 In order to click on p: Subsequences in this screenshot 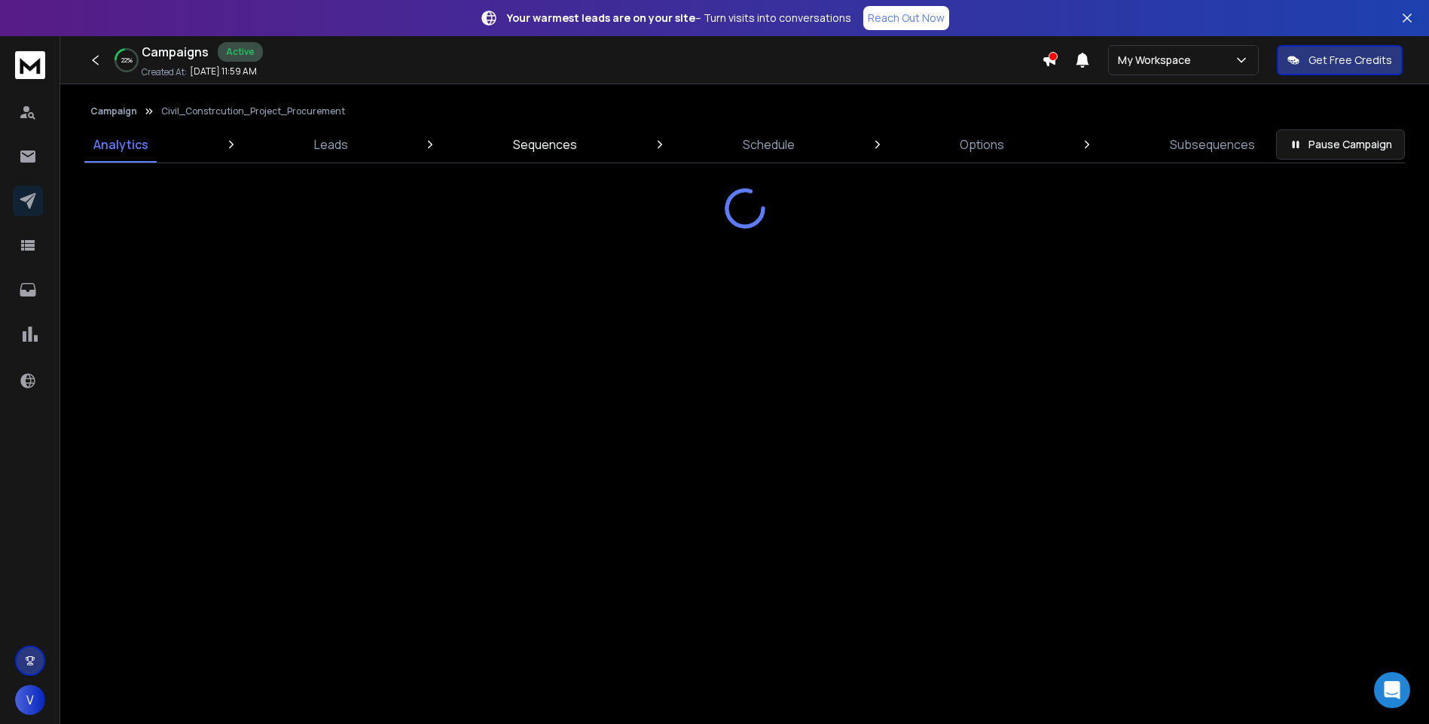, I will do `click(1212, 145)`.